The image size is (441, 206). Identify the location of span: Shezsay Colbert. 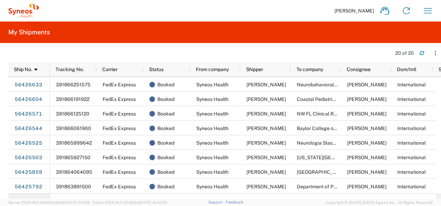
(367, 114).